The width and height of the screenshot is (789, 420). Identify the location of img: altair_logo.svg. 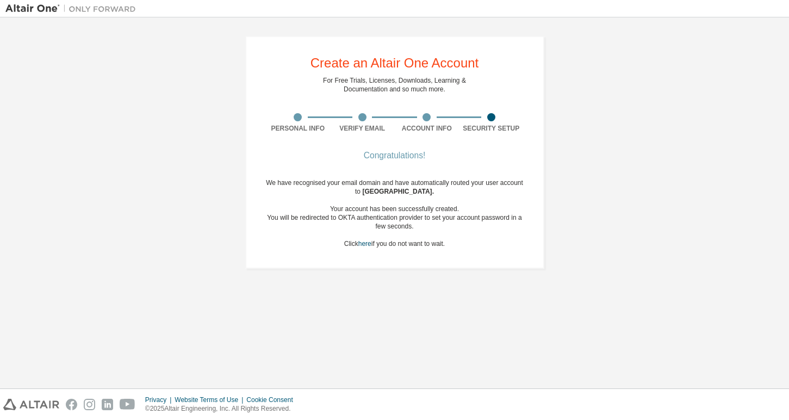
(31, 404).